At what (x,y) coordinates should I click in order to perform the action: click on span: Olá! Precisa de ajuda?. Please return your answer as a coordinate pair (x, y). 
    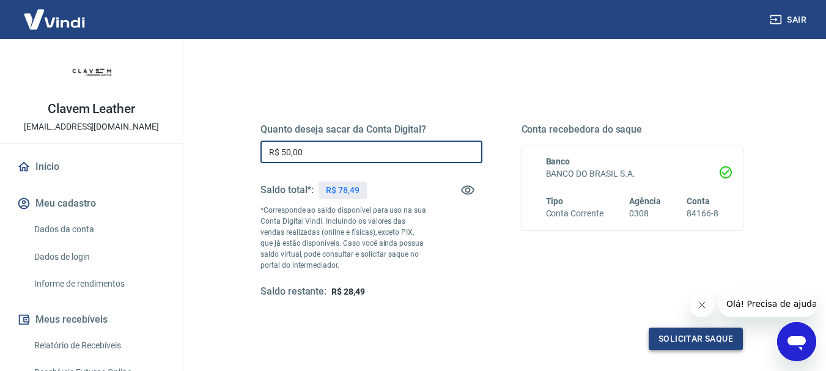
    Looking at the image, I should click on (55, 13).